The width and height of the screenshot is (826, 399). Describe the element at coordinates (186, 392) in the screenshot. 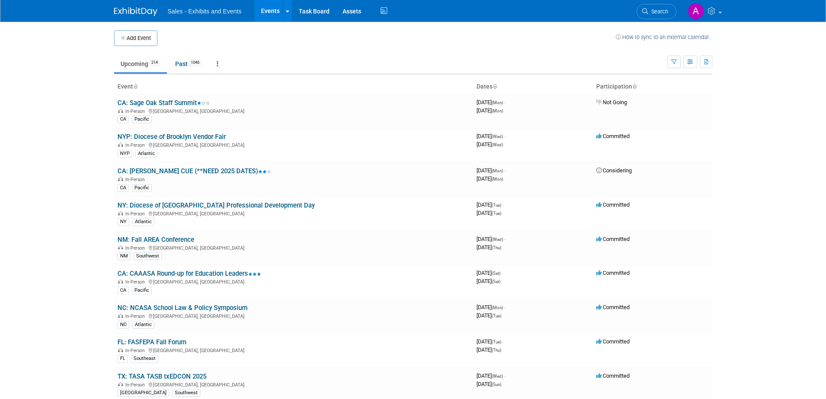

I see `div: Southwest` at that location.